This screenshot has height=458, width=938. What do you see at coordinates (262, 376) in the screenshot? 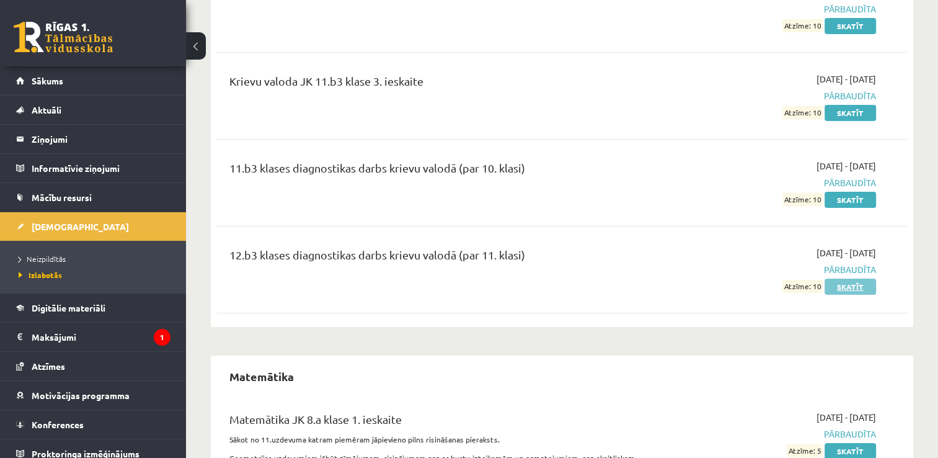
I see `h2: Matemātika` at bounding box center [262, 376].